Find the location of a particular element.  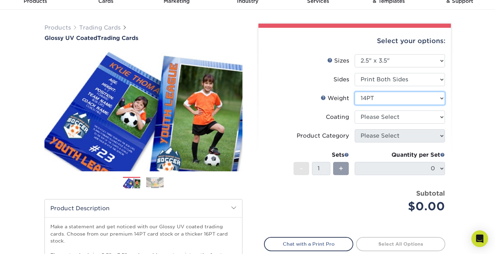

a: Products is located at coordinates (58, 27).